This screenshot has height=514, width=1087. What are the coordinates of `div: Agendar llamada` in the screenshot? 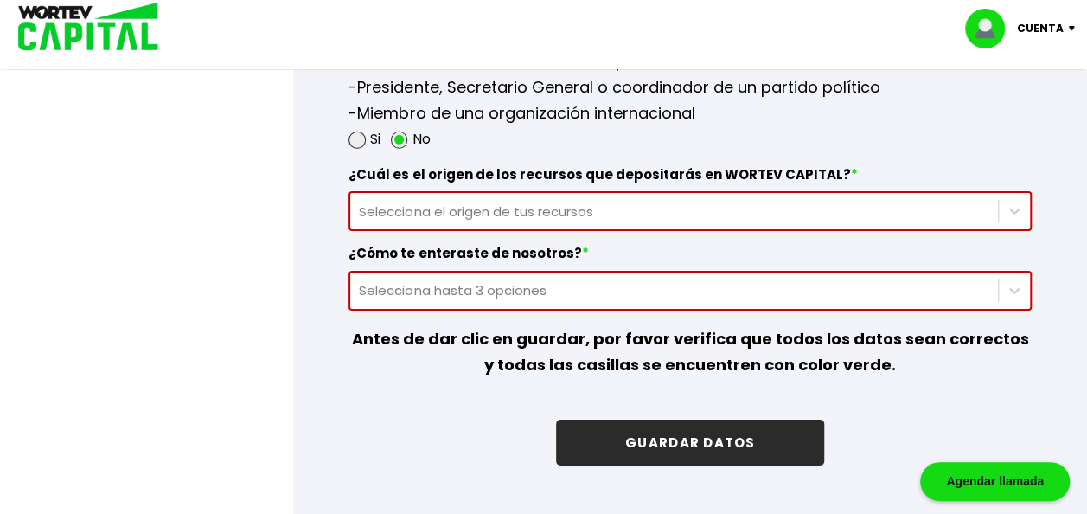 It's located at (995, 481).